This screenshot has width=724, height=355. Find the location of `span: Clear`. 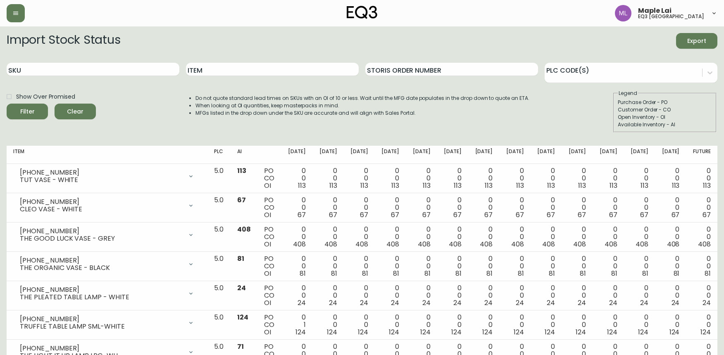

span: Clear is located at coordinates (75, 112).